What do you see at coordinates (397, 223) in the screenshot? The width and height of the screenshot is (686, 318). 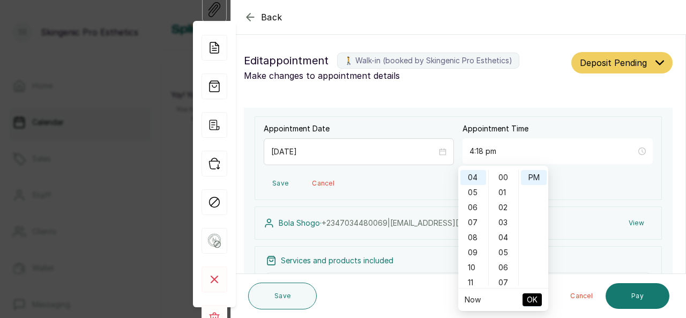 I see `p: Bola Shogo ·` at bounding box center [397, 223].